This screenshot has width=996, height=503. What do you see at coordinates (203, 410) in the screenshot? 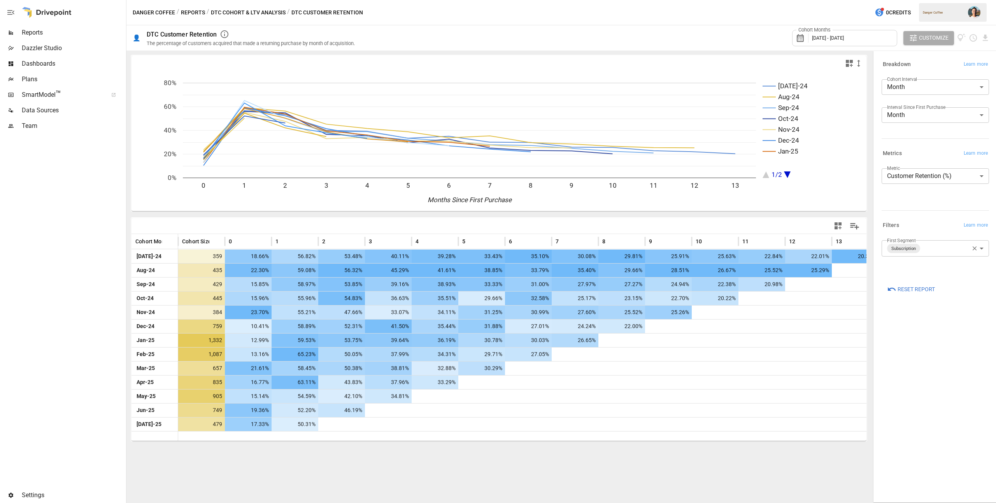
I see `span: 749` at bounding box center [203, 410].